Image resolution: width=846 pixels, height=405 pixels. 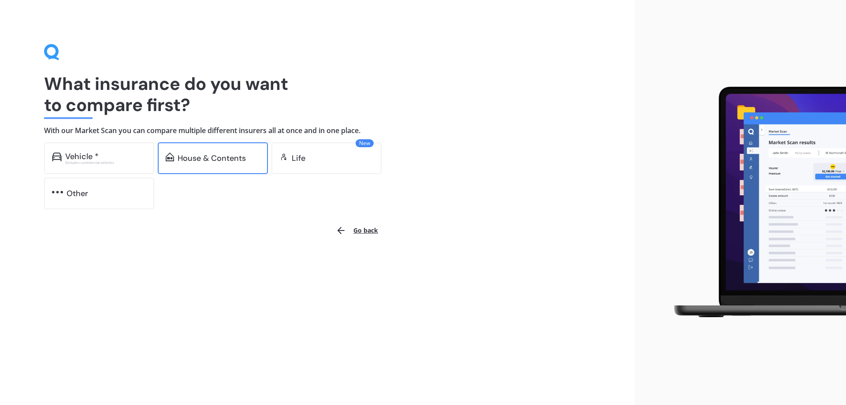 I want to click on img: car.f15378c7a67c060ca3f3.svg, so click(x=57, y=157).